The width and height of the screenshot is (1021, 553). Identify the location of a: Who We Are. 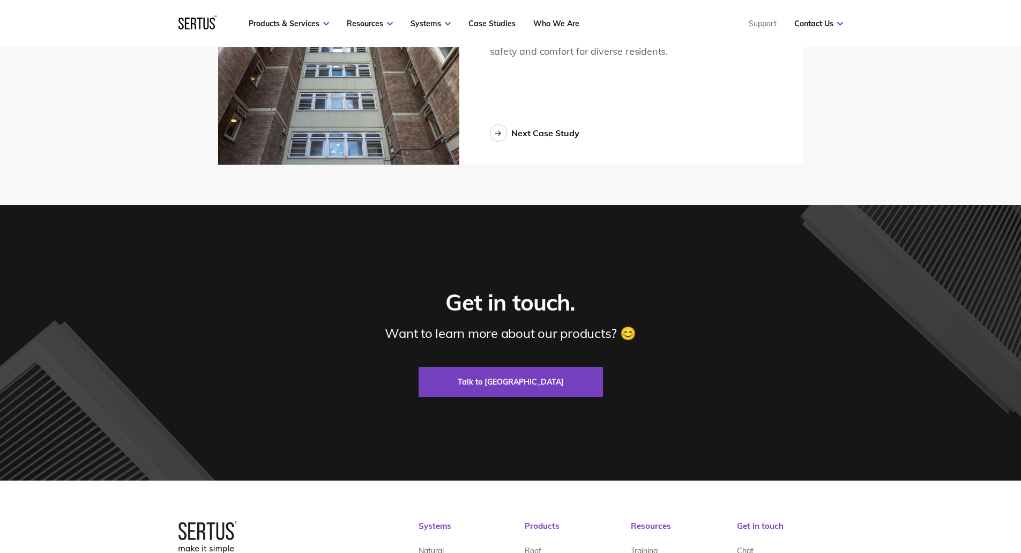
(557, 24).